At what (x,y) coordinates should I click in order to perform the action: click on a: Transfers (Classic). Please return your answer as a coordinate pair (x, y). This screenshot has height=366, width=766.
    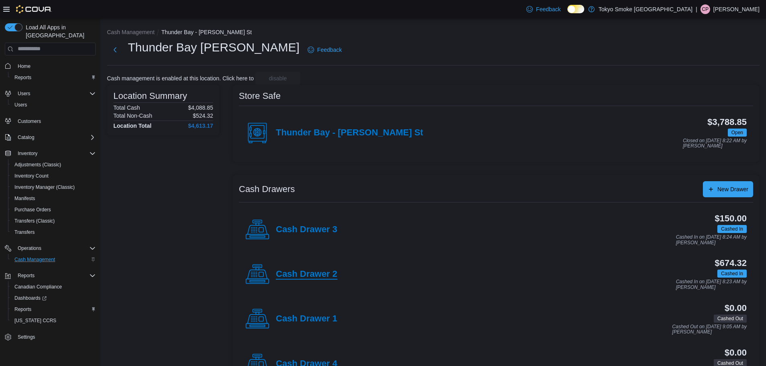
    Looking at the image, I should click on (35, 221).